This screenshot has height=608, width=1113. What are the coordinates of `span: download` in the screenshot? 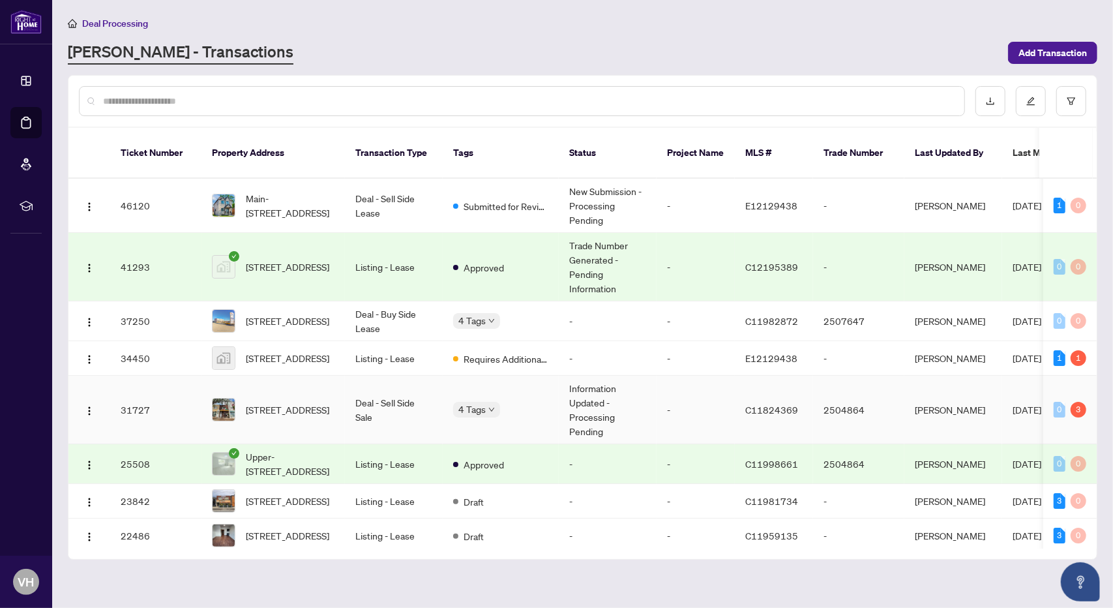 It's located at (990, 101).